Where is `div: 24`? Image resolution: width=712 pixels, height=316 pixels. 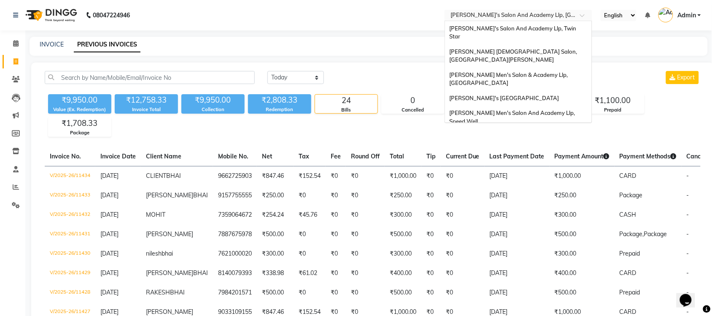 div: 24 is located at coordinates (347, 100).